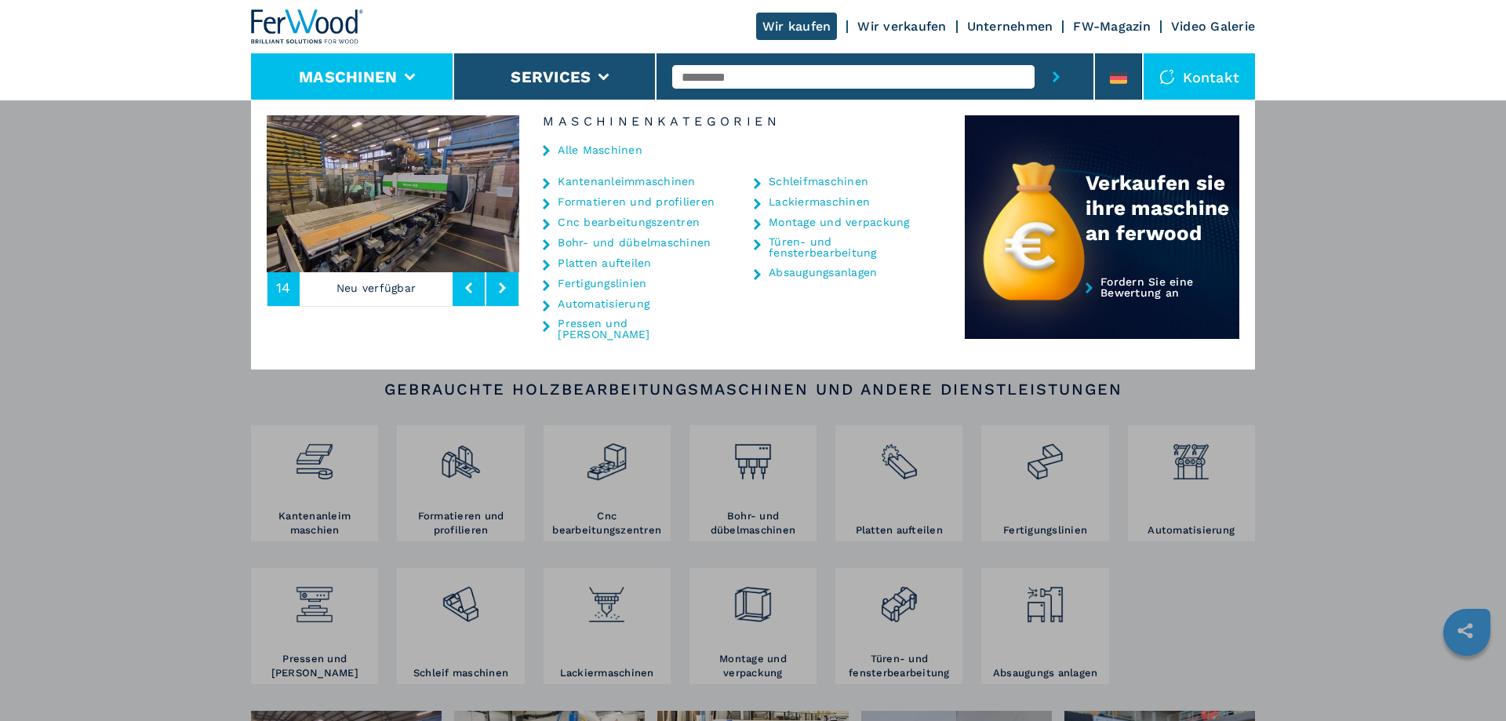 This screenshot has width=1506, height=721. I want to click on button: Maschinen, so click(347, 77).